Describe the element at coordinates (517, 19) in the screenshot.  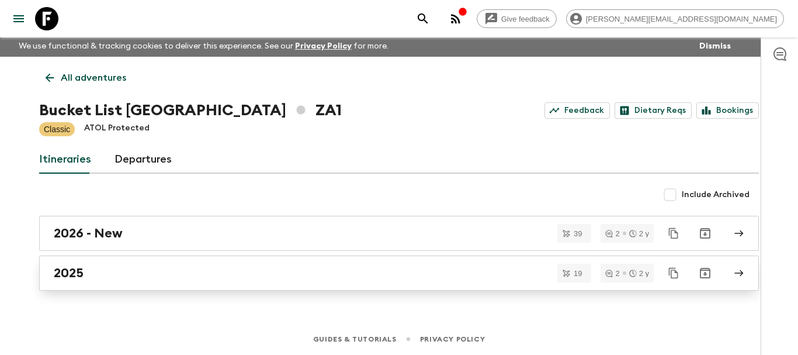
I see `a: Give feedback` at that location.